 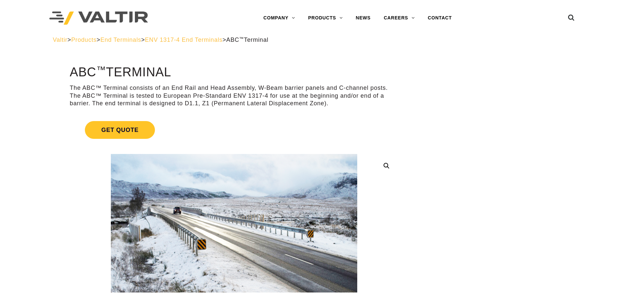 What do you see at coordinates (234, 72) in the screenshot?
I see `h1: ABC Terminal` at bounding box center [234, 72].